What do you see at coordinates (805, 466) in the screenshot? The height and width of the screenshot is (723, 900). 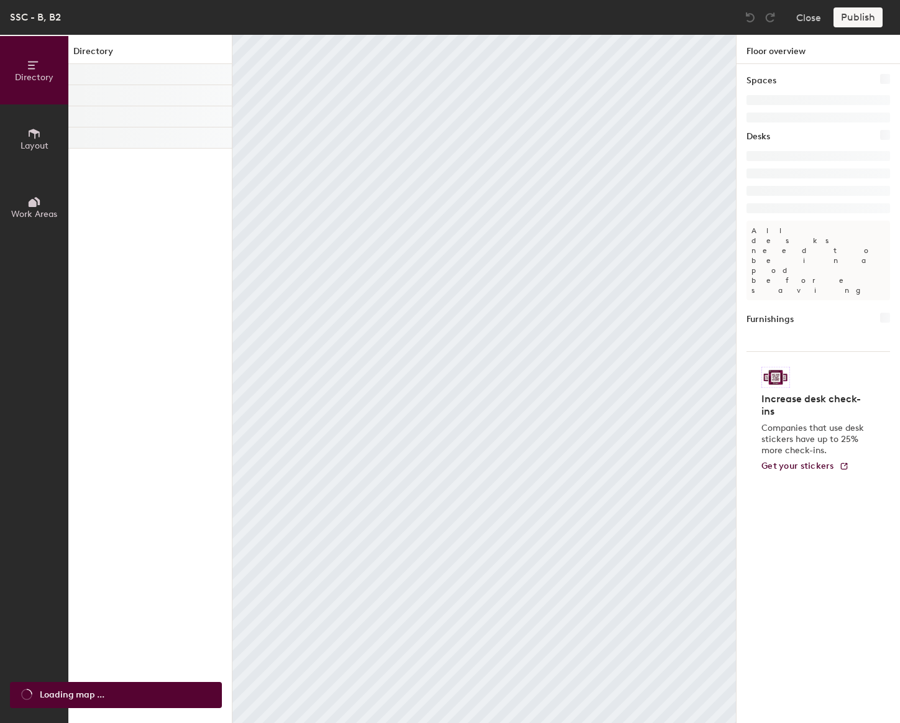 I see `a: Get your stickers` at bounding box center [805, 466].